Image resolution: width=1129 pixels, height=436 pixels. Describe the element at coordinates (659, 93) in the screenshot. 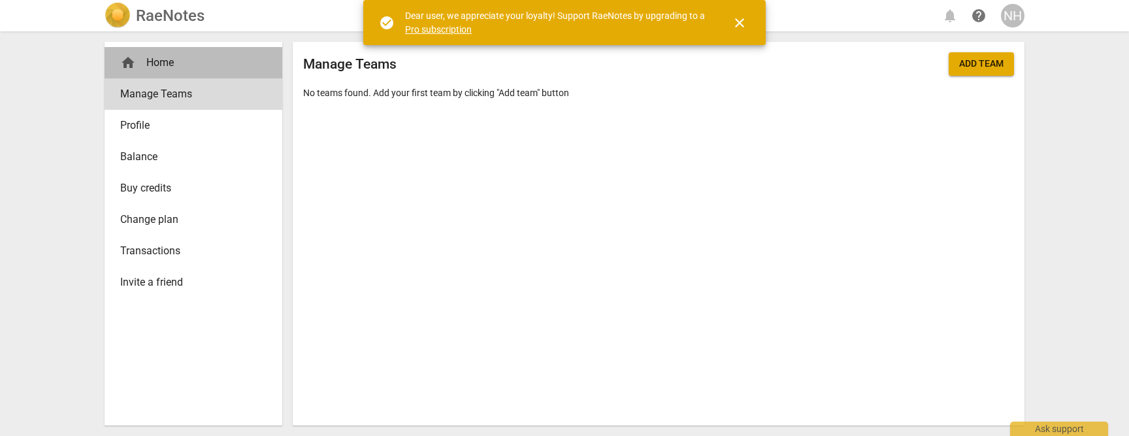

I see `p: No teams found. Add your first team by clicking "Add team" button` at that location.